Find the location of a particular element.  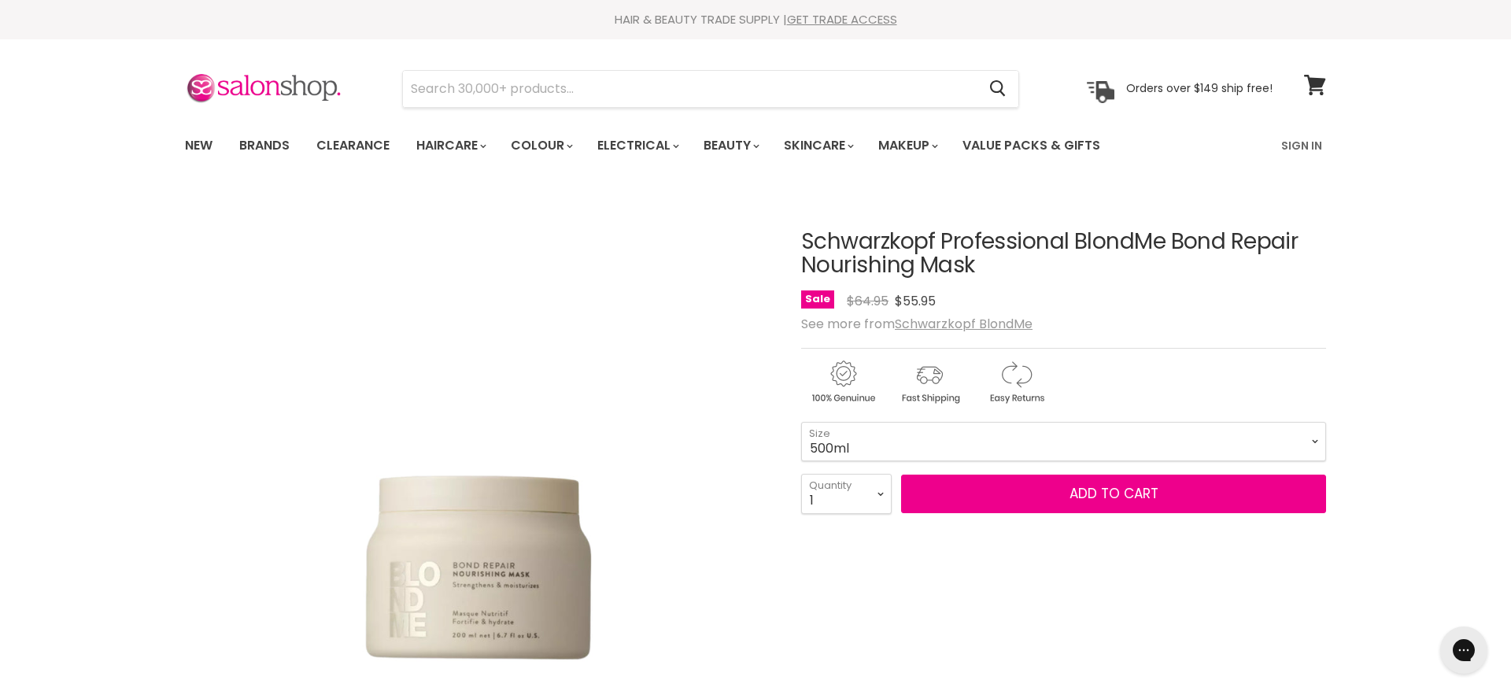

span: Sale is located at coordinates (818, 299).